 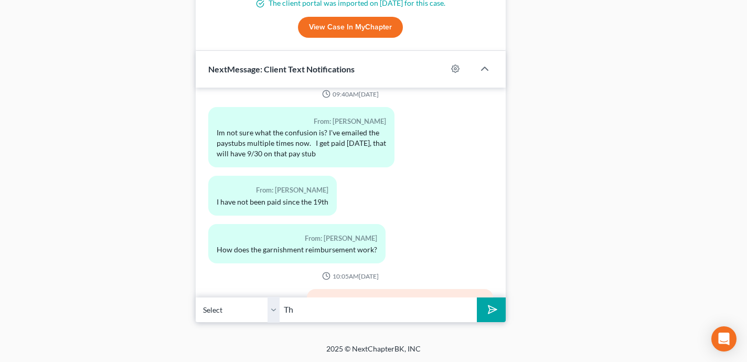 I want to click on div: Open Intercom Messenger, so click(x=724, y=339).